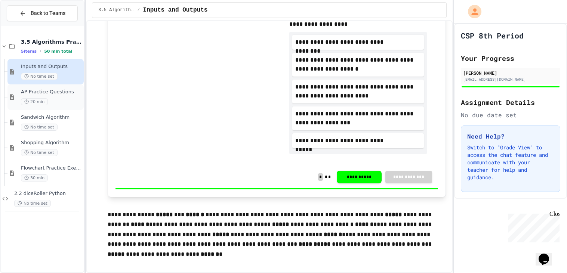  Describe the element at coordinates (52, 92) in the screenshot. I see `span: AP Practice Questions` at that location.